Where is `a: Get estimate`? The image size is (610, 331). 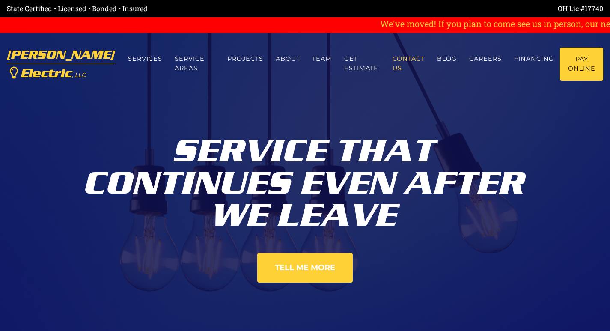
a: Get estimate is located at coordinates (362, 63).